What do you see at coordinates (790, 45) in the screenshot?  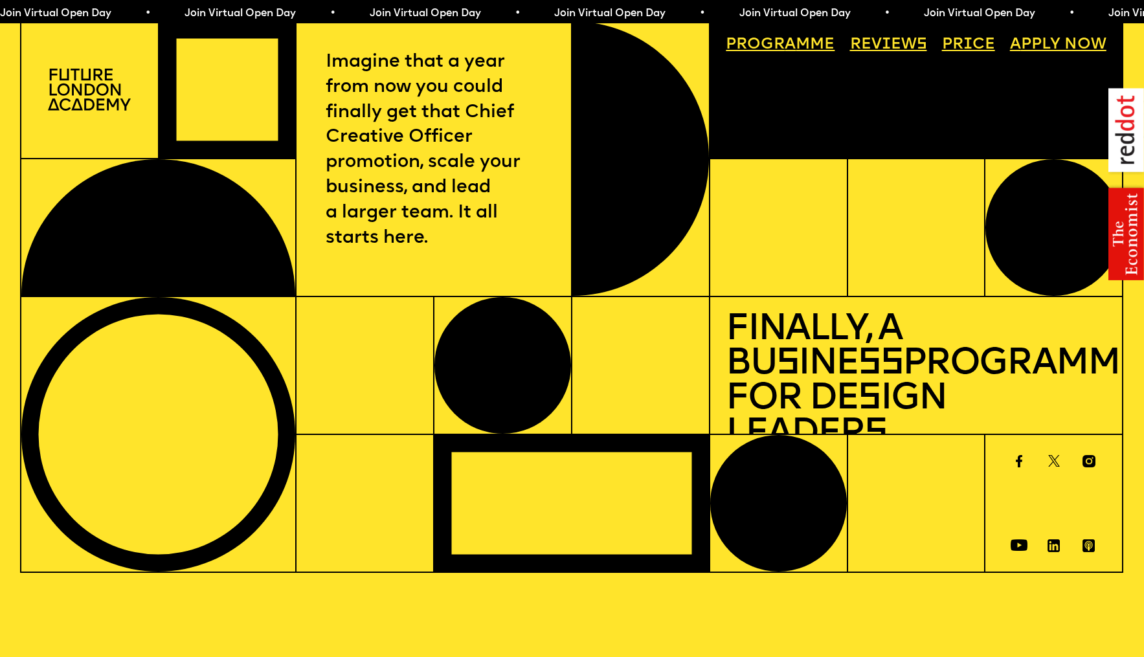 I see `span: a` at bounding box center [790, 45].